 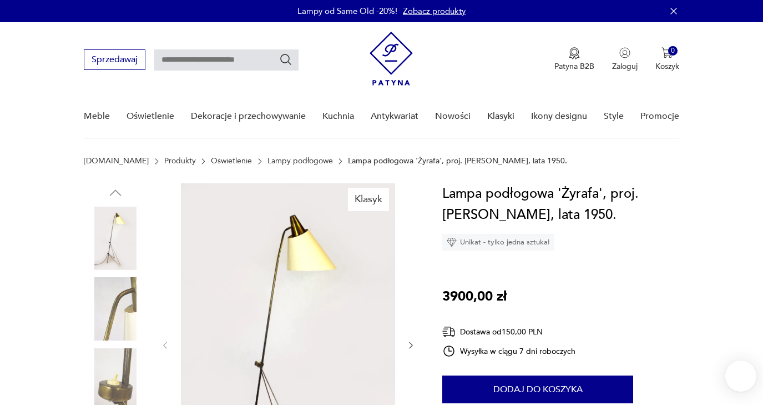 What do you see at coordinates (625, 59) in the screenshot?
I see `button: Zaloguj` at bounding box center [625, 59].